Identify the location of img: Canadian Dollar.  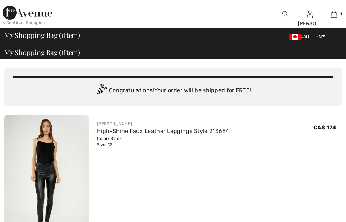
(295, 37).